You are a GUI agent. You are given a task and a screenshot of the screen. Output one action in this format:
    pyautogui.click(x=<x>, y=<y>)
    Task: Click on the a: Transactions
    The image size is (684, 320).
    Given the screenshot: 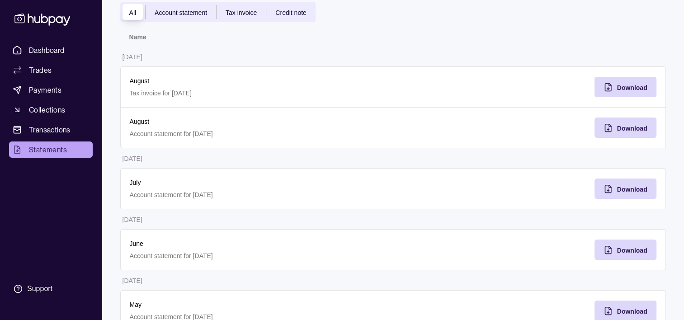 What is the action you would take?
    pyautogui.click(x=51, y=130)
    